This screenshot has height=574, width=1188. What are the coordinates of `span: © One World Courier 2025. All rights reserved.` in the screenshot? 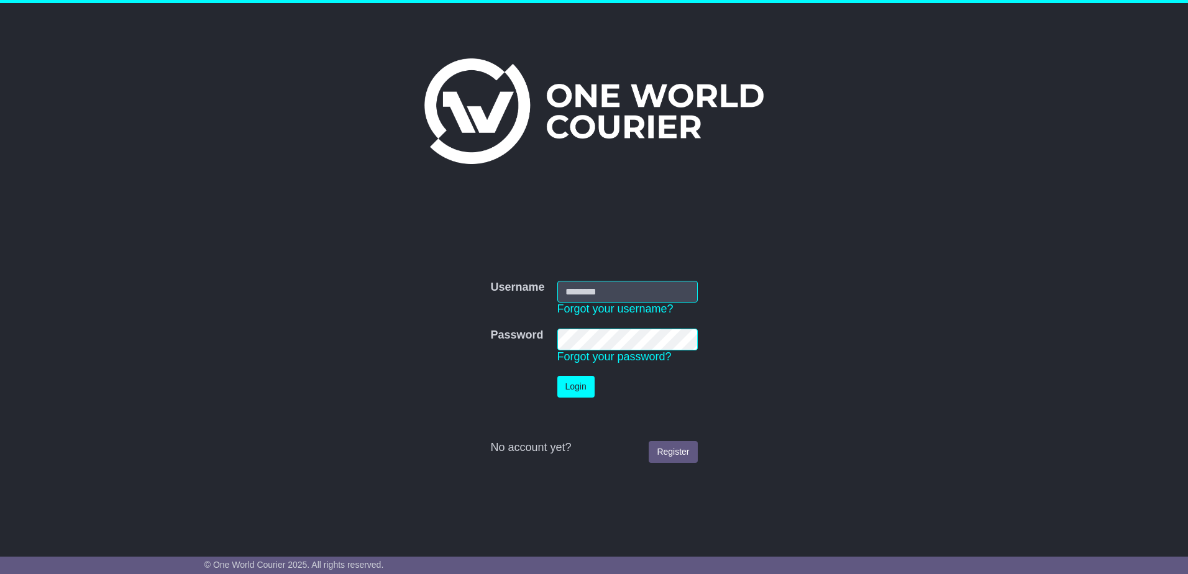 It's located at (294, 565).